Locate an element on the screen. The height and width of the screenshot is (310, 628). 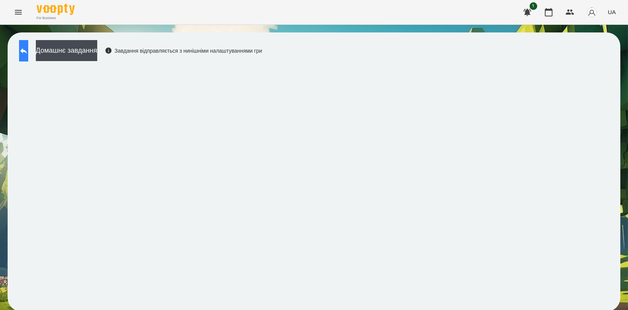
img: avatar_s.png is located at coordinates (592, 12).